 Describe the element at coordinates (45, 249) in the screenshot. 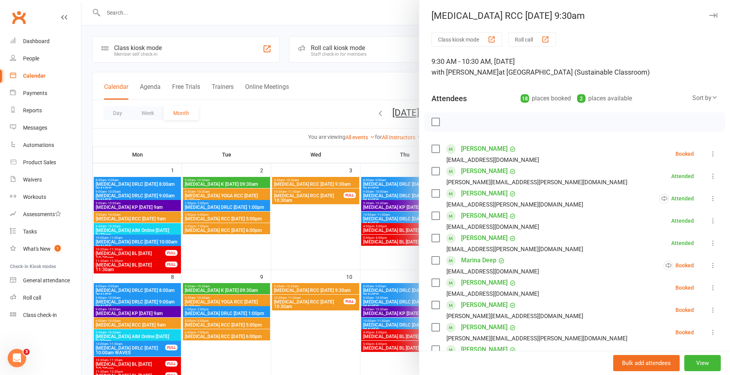

I see `a: What's New1` at that location.